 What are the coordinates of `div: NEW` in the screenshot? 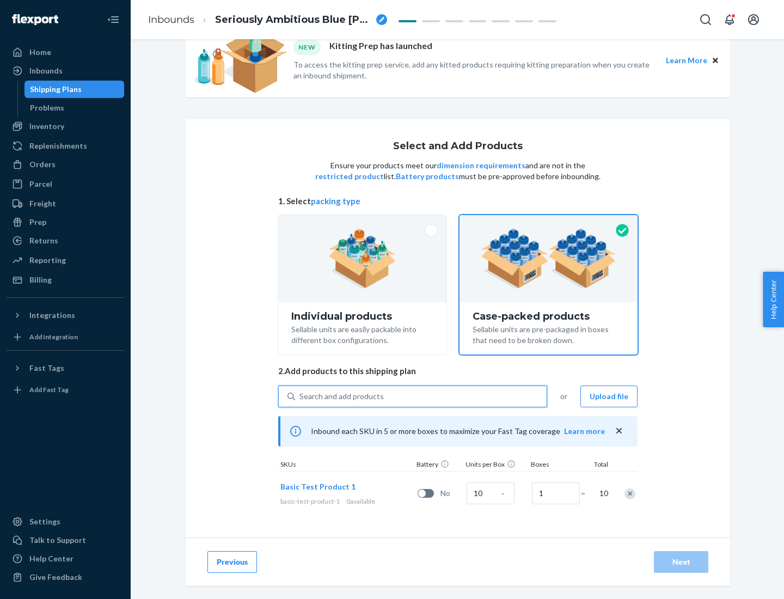 It's located at (307, 47).